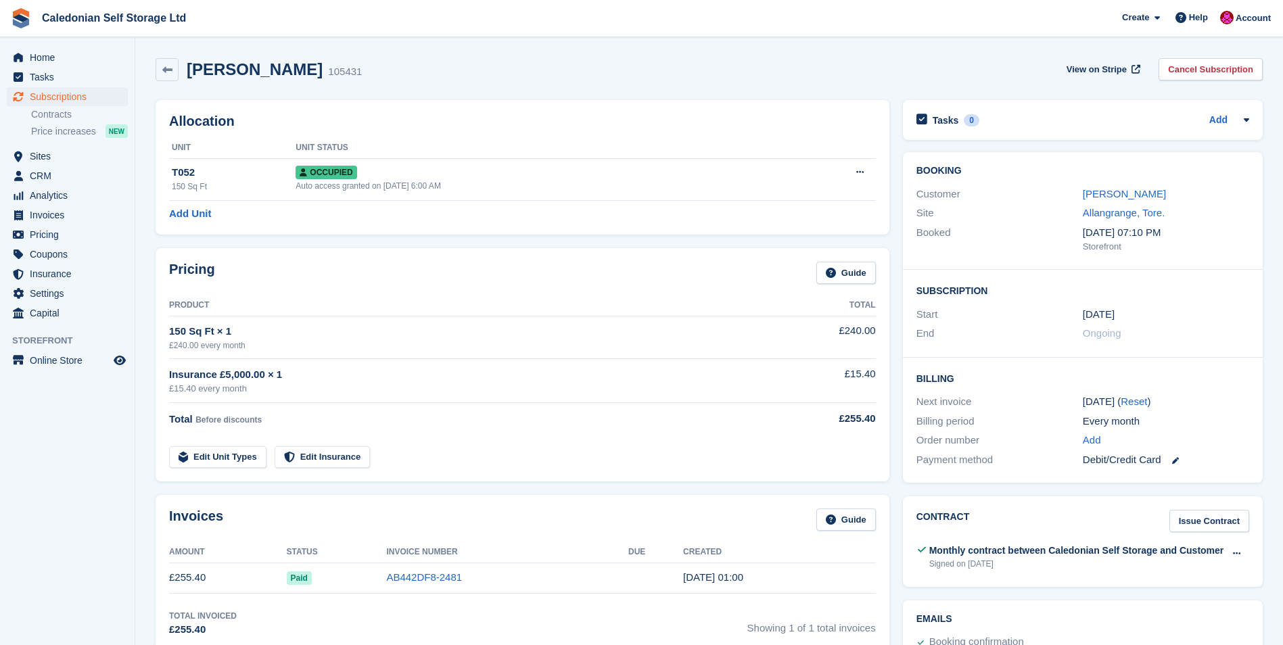  I want to click on td: £15.40, so click(820, 381).